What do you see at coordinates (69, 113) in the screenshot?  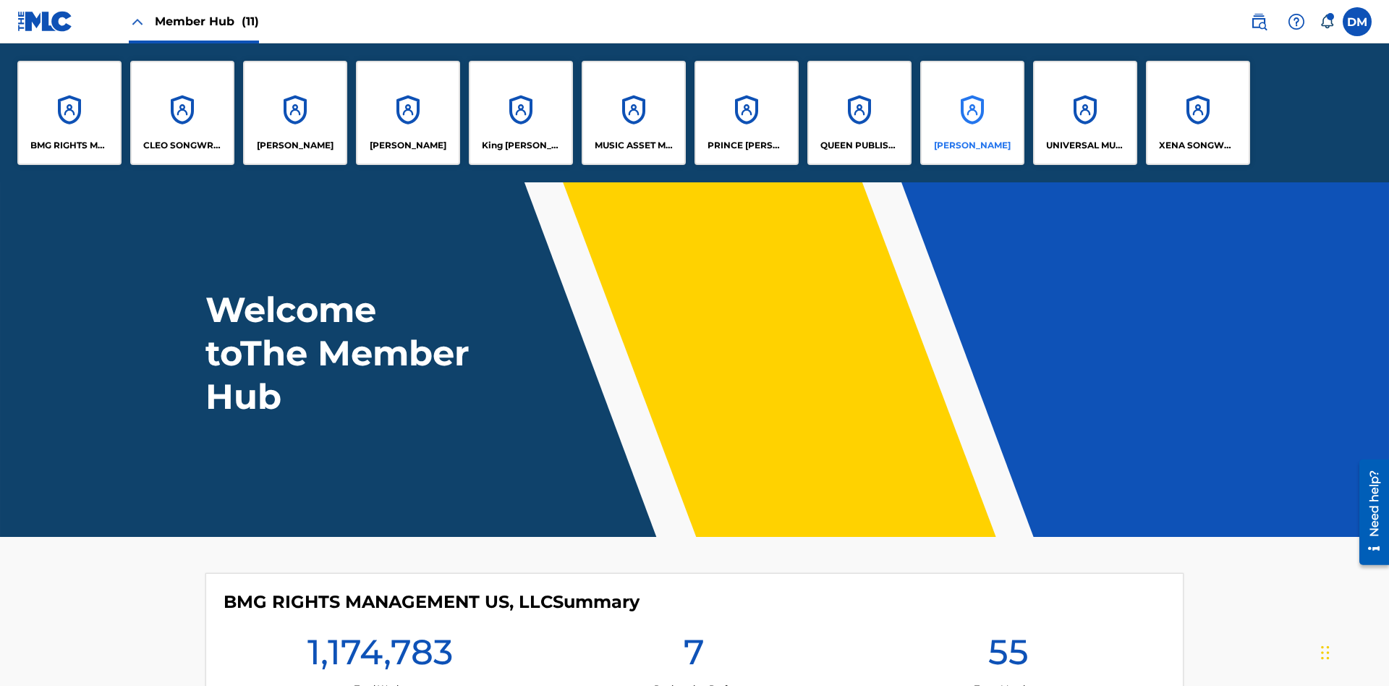 I see `a: AccountsBMG RIGHTS MANAGEMENT US, LLC` at bounding box center [69, 113].